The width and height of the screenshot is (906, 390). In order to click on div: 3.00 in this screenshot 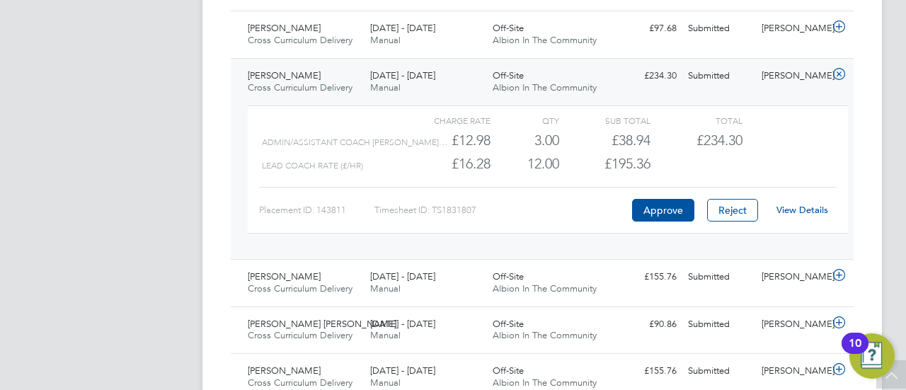, I will do `click(524, 140)`.